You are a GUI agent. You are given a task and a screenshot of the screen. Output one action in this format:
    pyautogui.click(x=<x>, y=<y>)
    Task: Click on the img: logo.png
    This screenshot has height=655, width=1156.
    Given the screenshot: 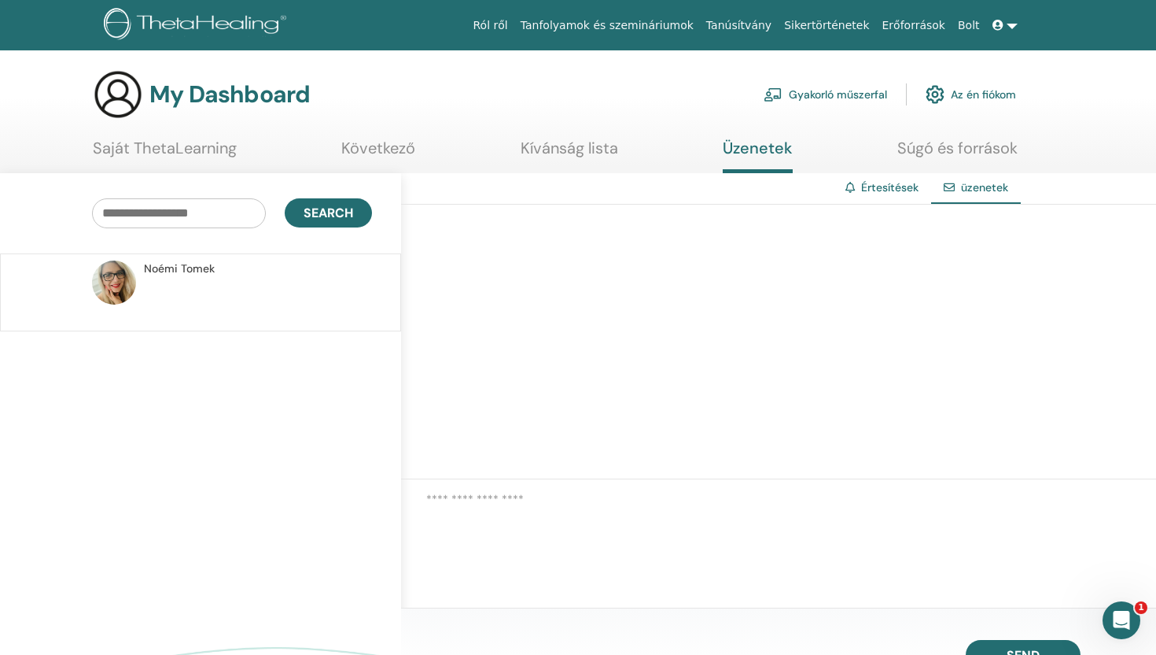 What is the action you would take?
    pyautogui.click(x=197, y=25)
    